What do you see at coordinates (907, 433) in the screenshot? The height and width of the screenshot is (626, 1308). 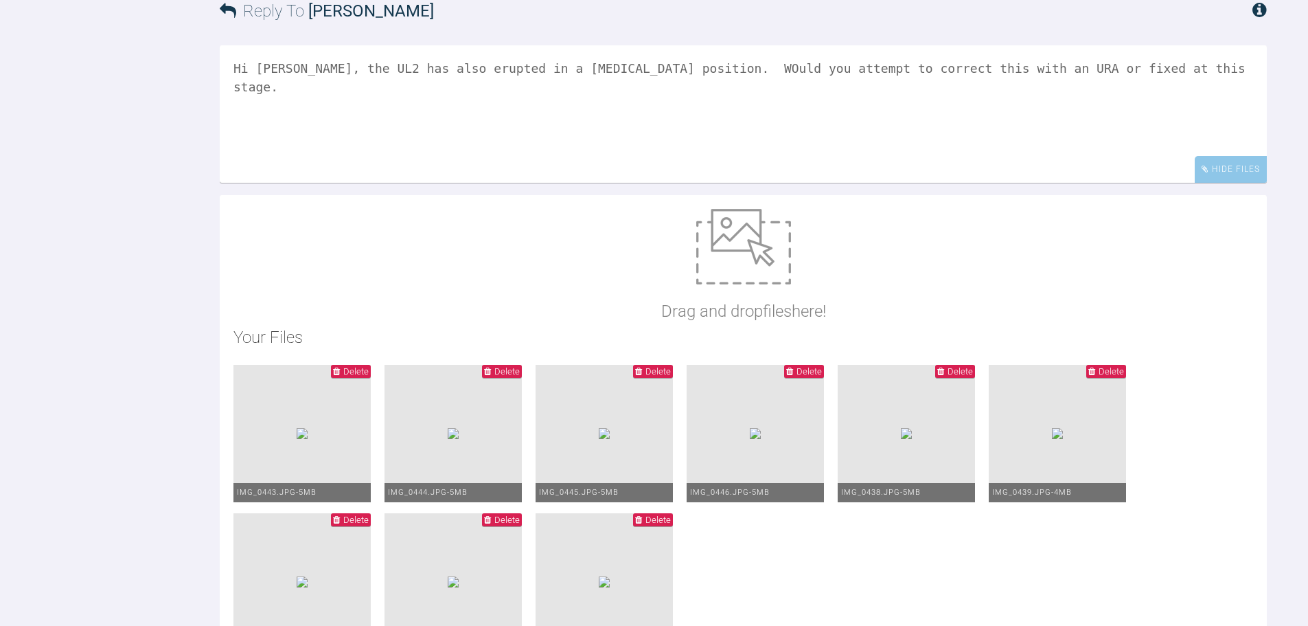 I see `img: 935f7b00-ed4f-45ee-b09f-5ba5ffac2ec6` at bounding box center [907, 433].